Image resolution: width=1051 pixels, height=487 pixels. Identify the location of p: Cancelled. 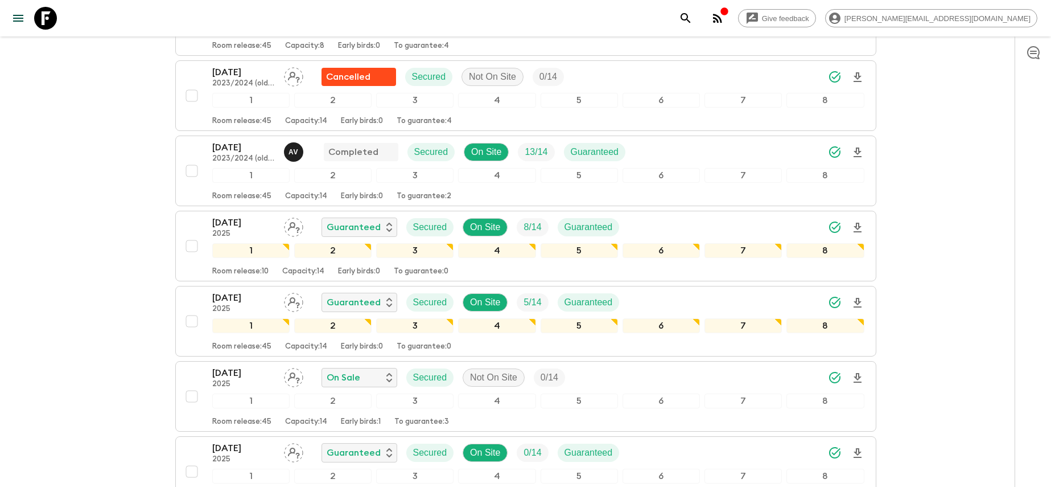
(348, 77).